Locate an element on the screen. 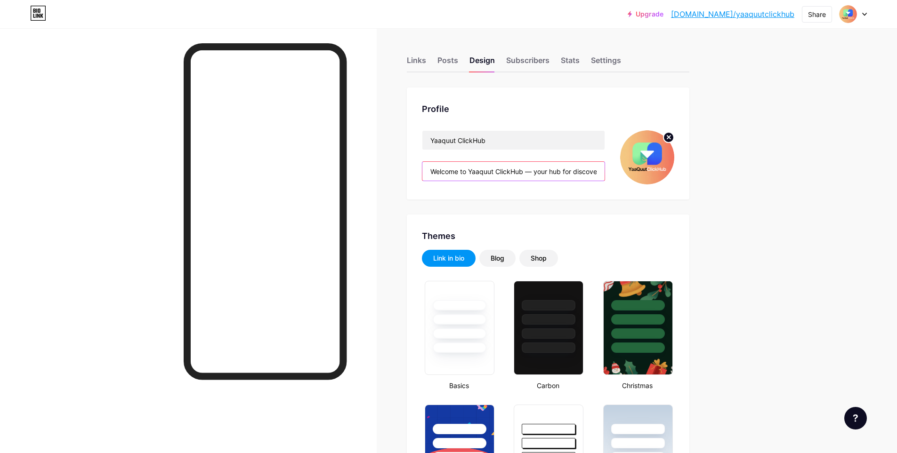  div: Basics is located at coordinates (458, 385).